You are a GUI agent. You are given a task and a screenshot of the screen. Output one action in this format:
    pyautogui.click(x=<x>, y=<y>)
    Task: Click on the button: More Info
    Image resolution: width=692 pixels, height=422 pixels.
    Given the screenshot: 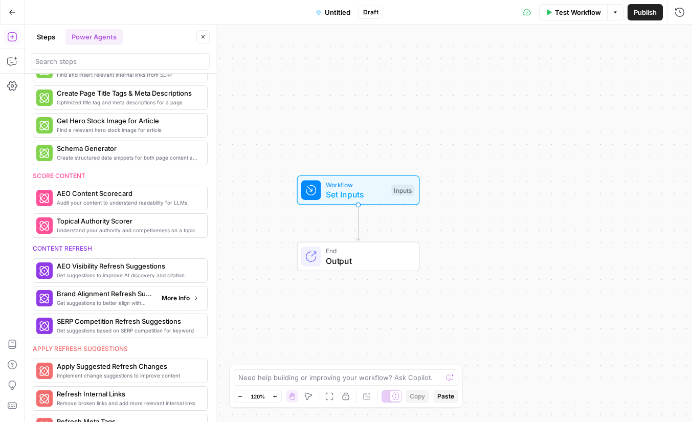 What is the action you would take?
    pyautogui.click(x=180, y=298)
    